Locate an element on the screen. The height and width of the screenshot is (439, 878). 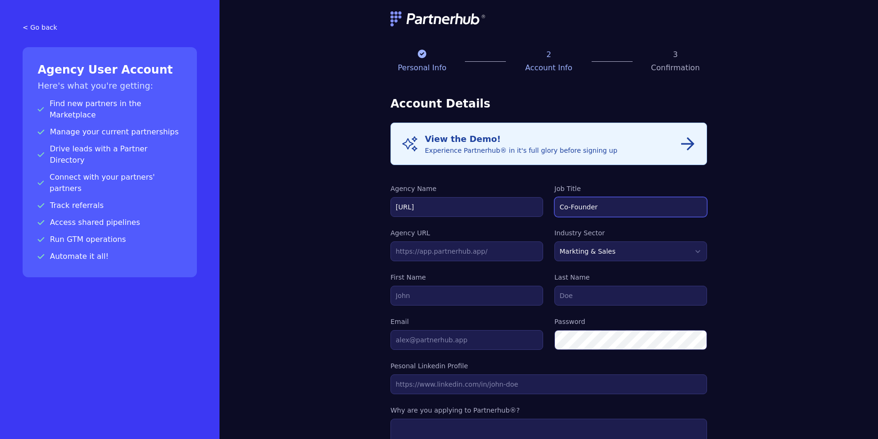
h2: Agency User Account is located at coordinates (110, 70).